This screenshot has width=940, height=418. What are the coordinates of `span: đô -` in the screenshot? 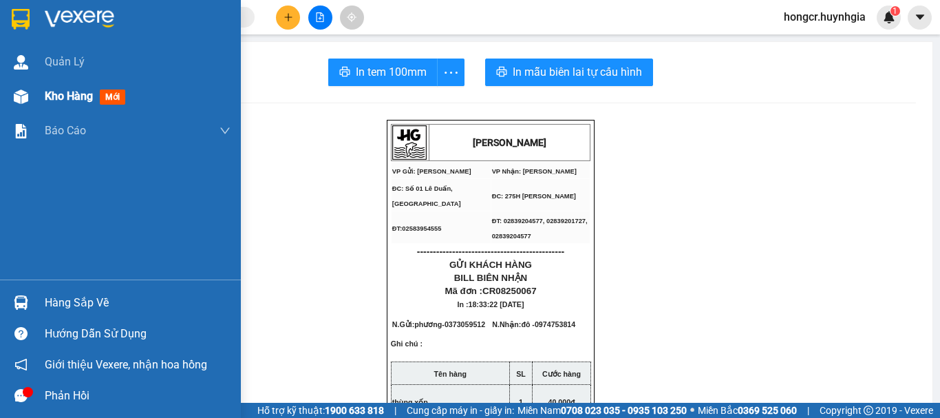 It's located at (548, 324).